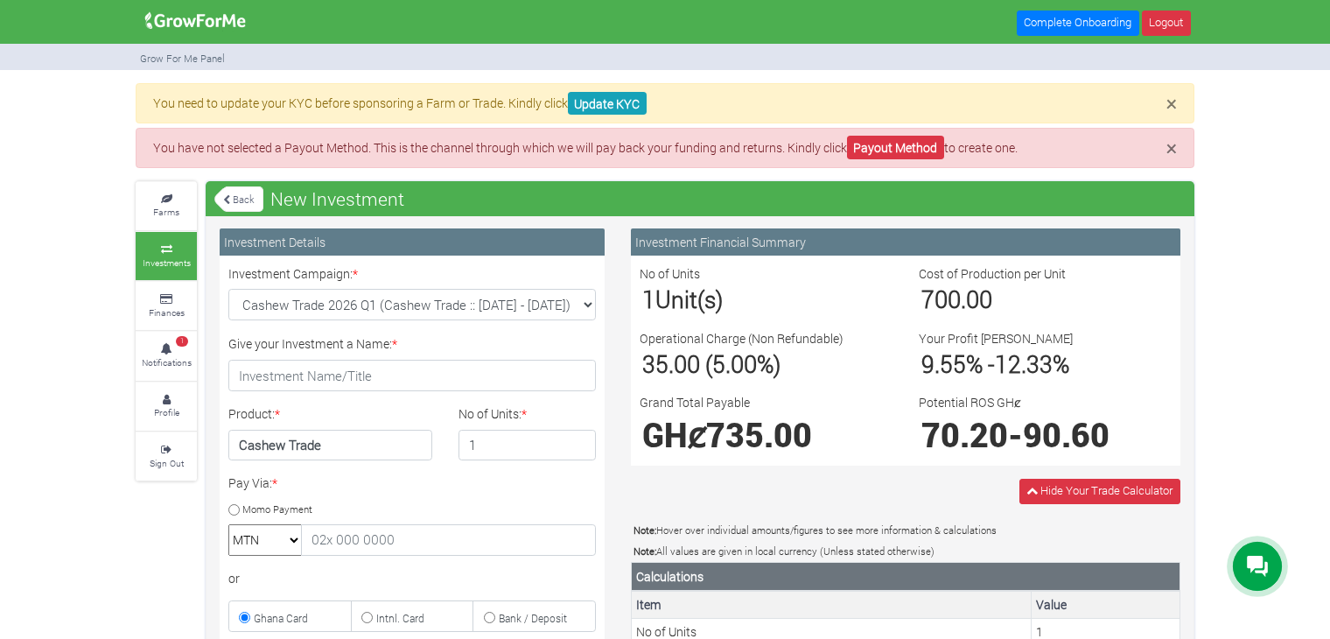 This screenshot has height=639, width=1330. What do you see at coordinates (905, 241) in the screenshot?
I see `div: Investment Financial Summary` at bounding box center [905, 241].